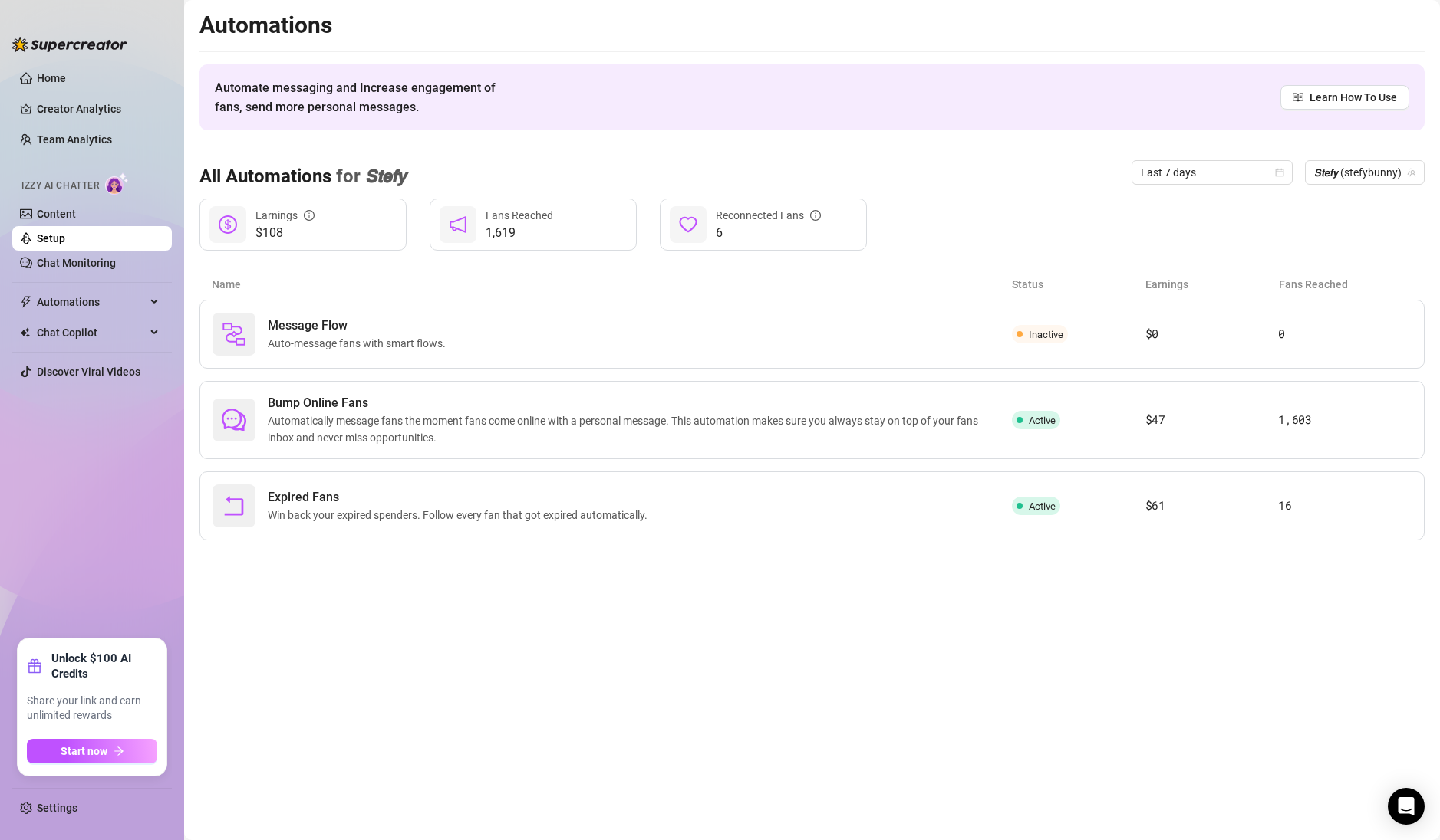  Describe the element at coordinates (92, 752) in the screenshot. I see `button: Start nowarrow-right` at that location.